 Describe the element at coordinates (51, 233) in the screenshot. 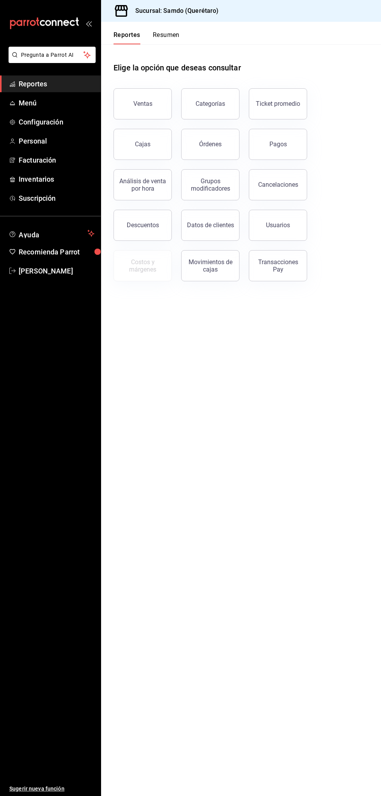

I see `span: Ayuda` at that location.